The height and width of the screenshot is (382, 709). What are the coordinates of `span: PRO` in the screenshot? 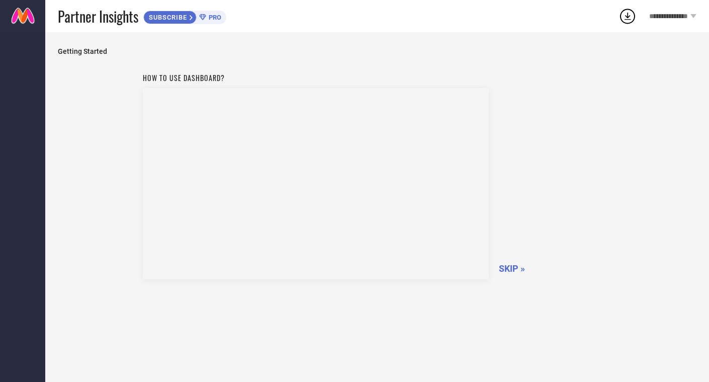 It's located at (214, 17).